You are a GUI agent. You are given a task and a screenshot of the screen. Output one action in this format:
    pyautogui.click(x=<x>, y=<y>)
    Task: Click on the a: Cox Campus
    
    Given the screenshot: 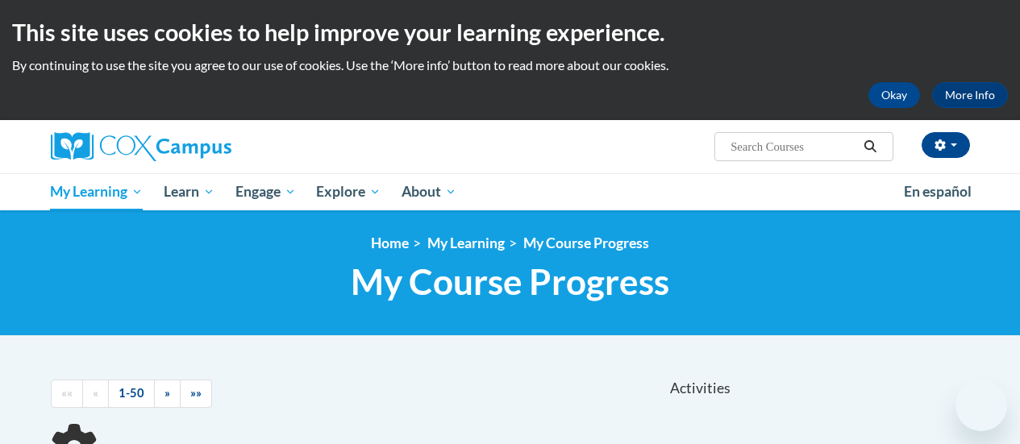 What is the action you would take?
    pyautogui.click(x=196, y=147)
    